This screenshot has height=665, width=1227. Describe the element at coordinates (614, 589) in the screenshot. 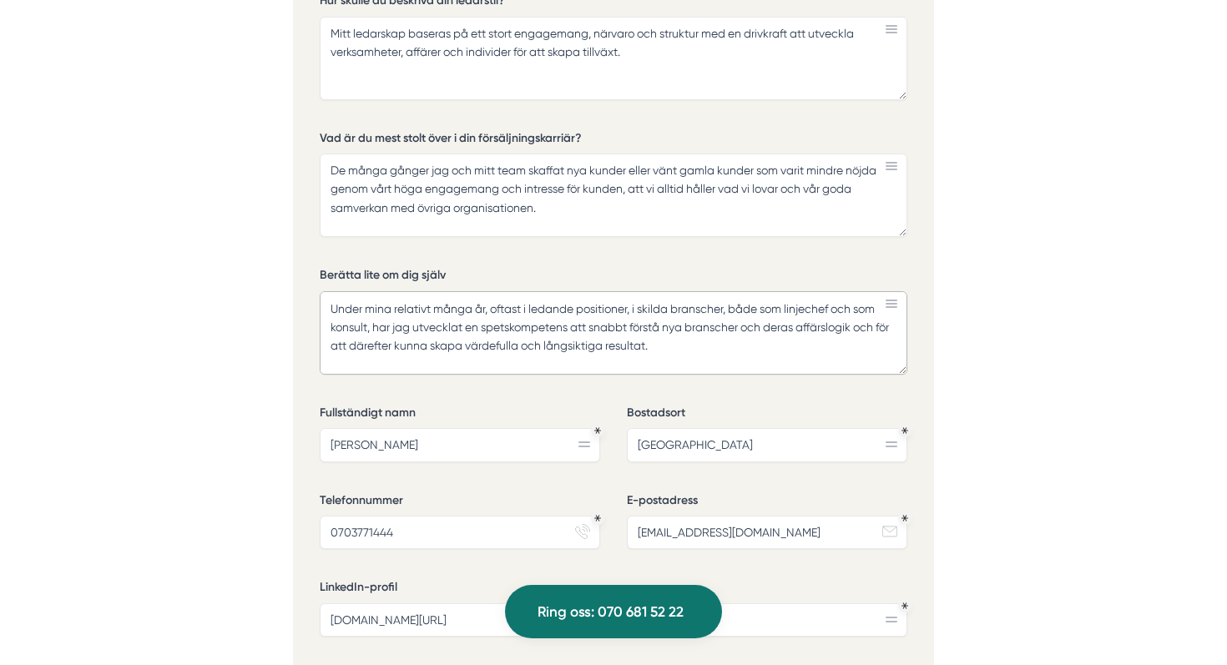

I see `label: LinkedIn-profil` at that location.